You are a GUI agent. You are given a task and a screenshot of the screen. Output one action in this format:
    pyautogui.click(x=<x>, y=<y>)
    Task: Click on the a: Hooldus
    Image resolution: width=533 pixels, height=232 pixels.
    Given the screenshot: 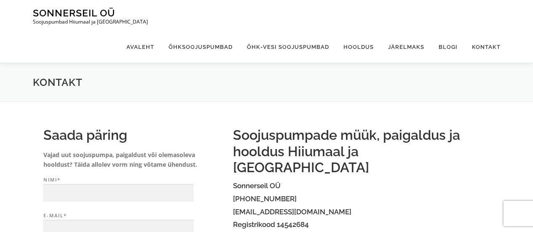 What is the action you would take?
    pyautogui.click(x=359, y=47)
    